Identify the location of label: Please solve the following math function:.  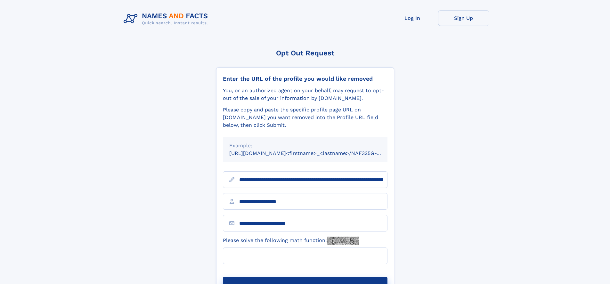
(291, 241).